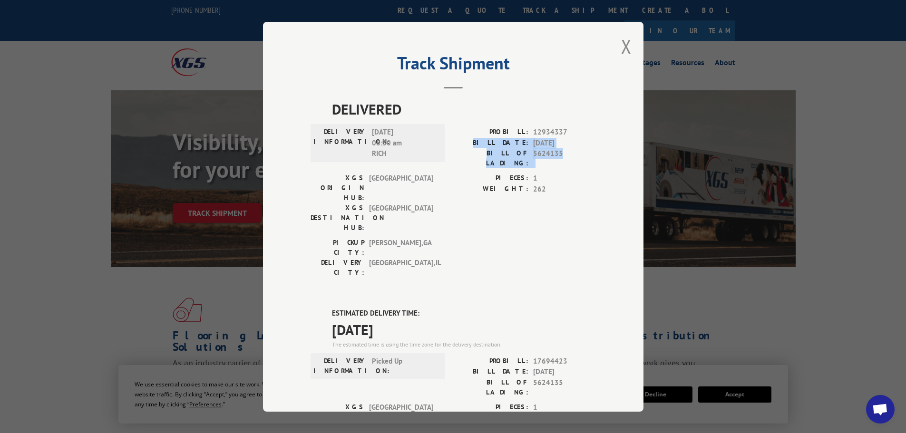  I want to click on span: 262, so click(565, 189).